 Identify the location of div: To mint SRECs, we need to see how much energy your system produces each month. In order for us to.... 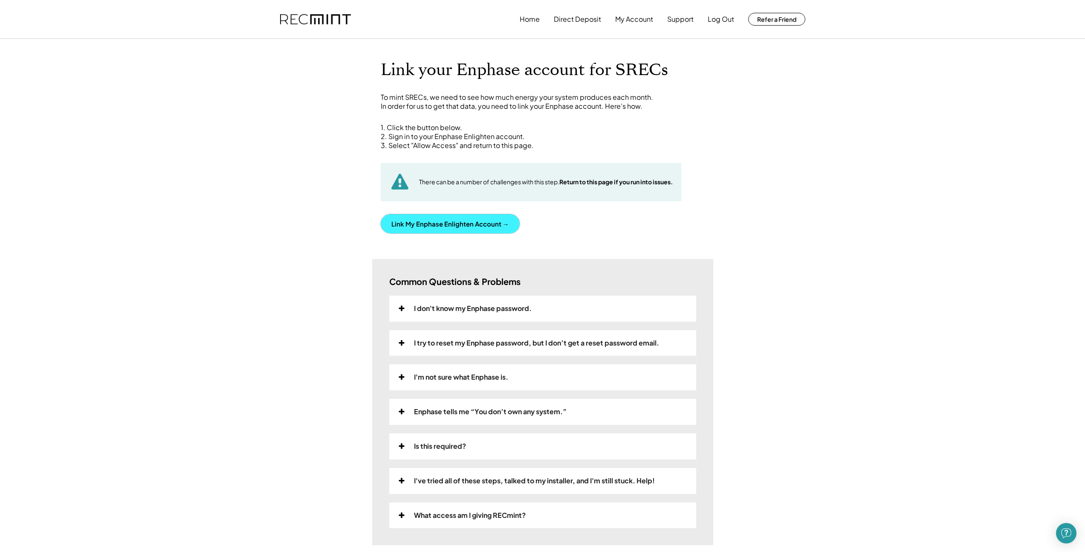
(543, 102).